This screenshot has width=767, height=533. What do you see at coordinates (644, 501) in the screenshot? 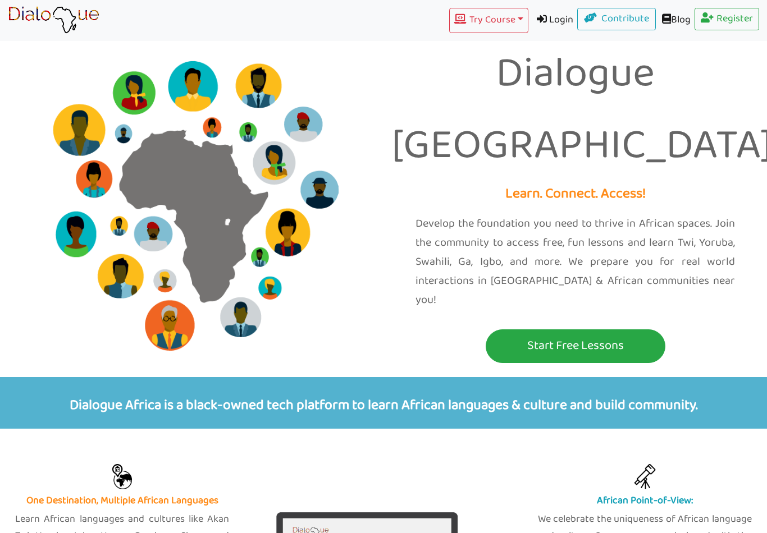
I see `h5: African Point-of-View:` at bounding box center [644, 501].